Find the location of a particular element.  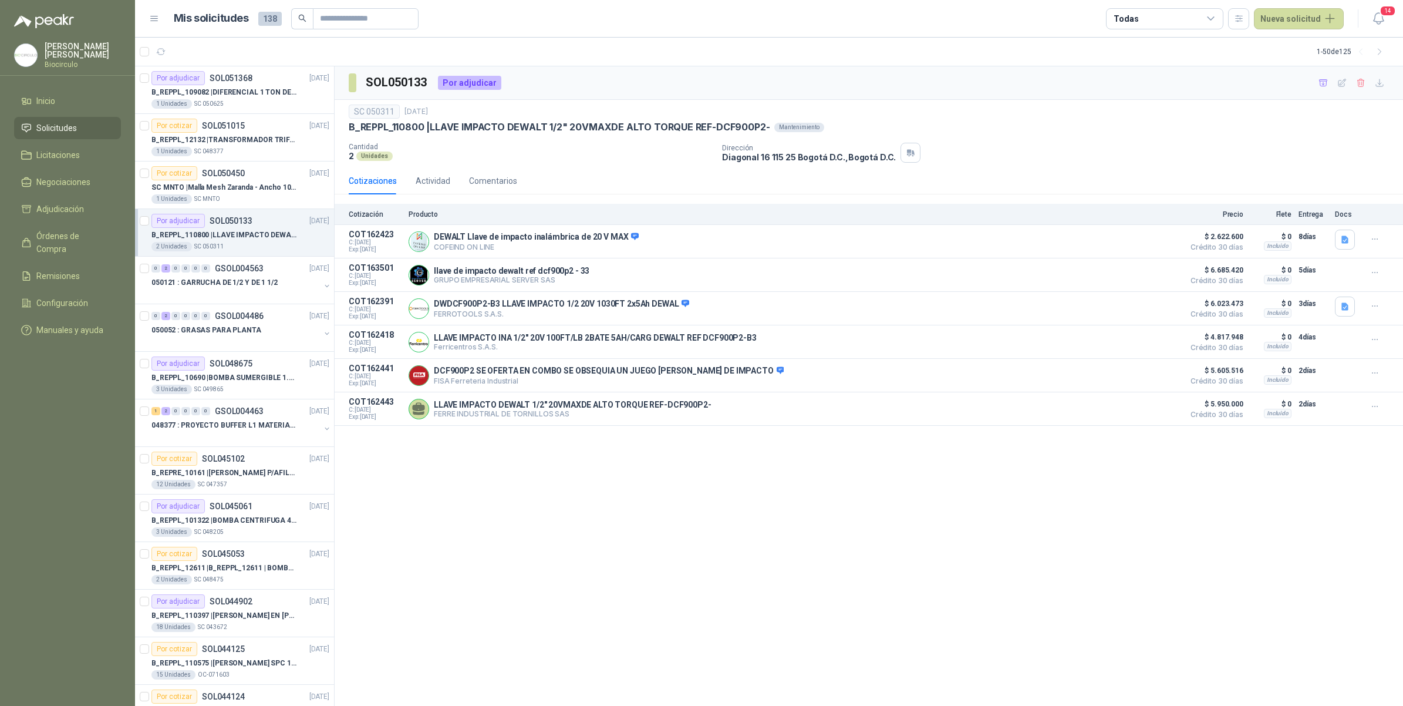

div: Todas is located at coordinates (1126, 19).